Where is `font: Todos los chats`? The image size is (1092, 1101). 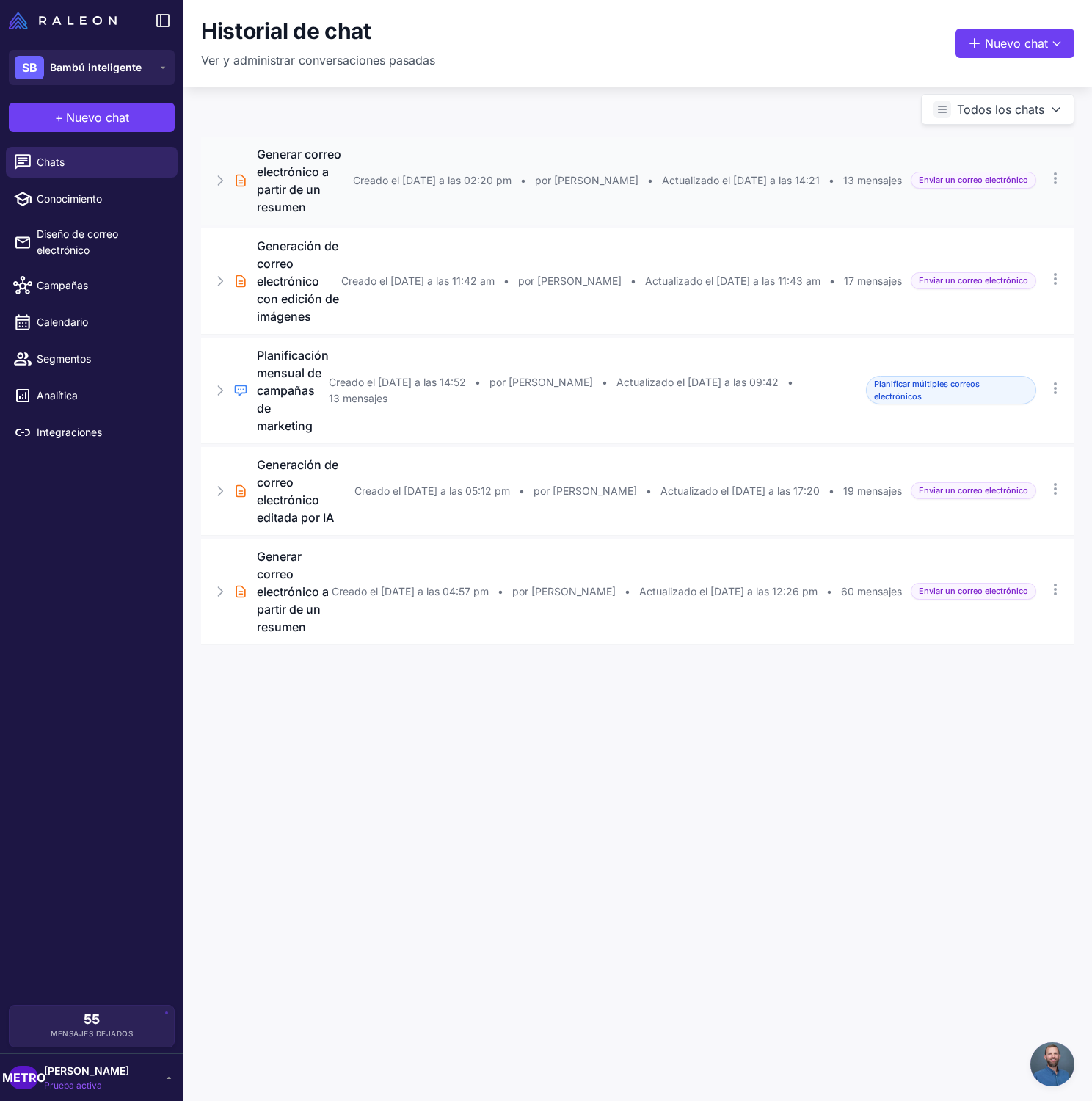
font: Todos los chats is located at coordinates (1001, 109).